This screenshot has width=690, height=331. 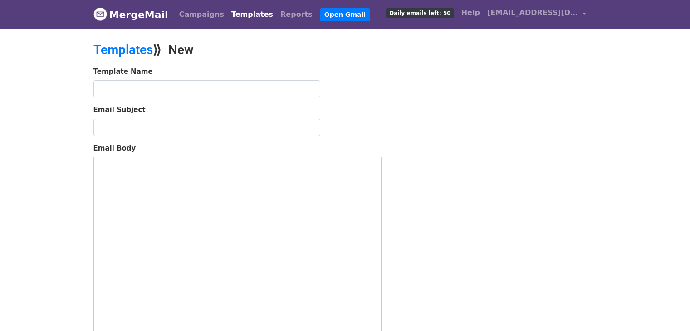 What do you see at coordinates (115, 148) in the screenshot?
I see `label: Email Body` at bounding box center [115, 148].